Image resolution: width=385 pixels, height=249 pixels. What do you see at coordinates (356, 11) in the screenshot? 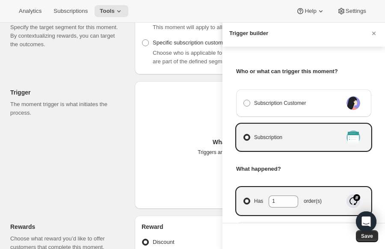
I see `span: Settings` at bounding box center [356, 11].